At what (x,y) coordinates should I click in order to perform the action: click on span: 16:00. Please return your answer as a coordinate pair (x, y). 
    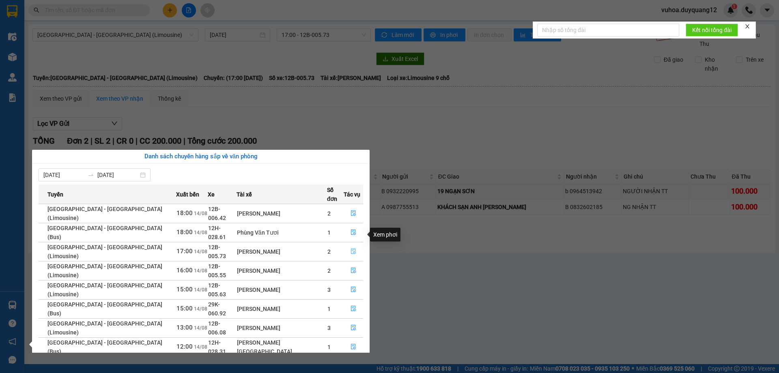
    Looking at the image, I should click on (185, 270).